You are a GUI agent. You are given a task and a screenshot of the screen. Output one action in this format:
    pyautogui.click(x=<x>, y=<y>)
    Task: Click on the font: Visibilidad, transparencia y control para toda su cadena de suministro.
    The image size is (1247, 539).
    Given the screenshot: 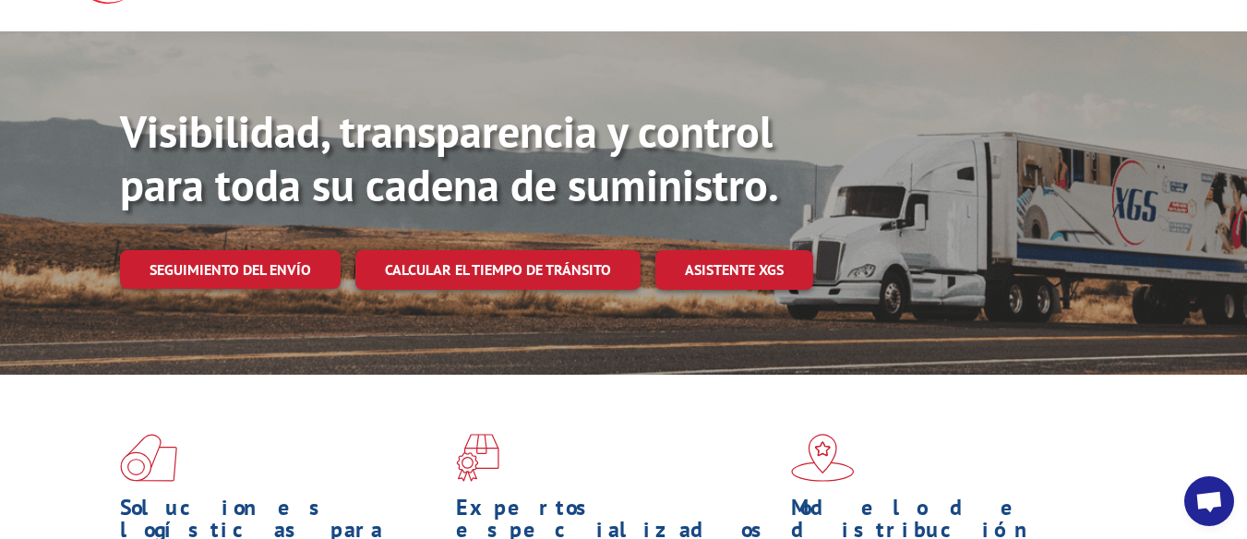 What is the action you would take?
    pyautogui.click(x=449, y=158)
    